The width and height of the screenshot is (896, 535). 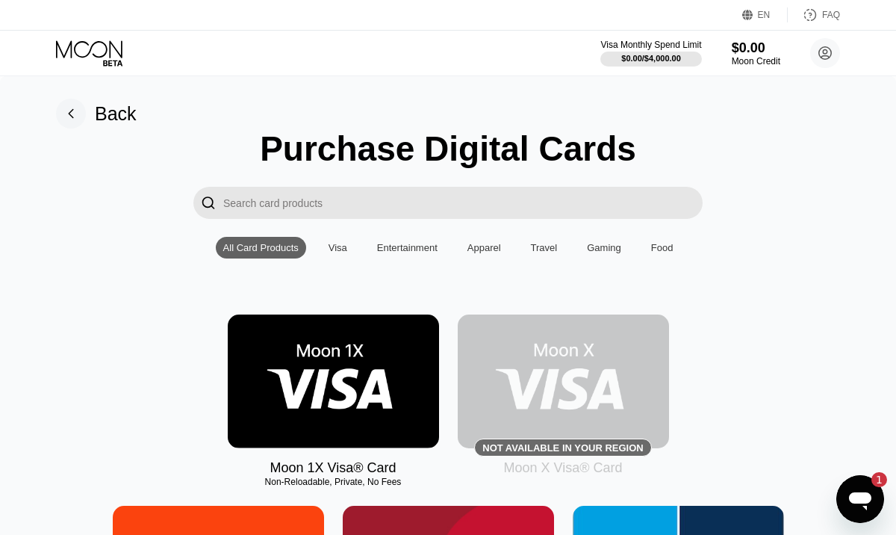 What do you see at coordinates (484, 247) in the screenshot?
I see `div: Apparel` at bounding box center [484, 247].